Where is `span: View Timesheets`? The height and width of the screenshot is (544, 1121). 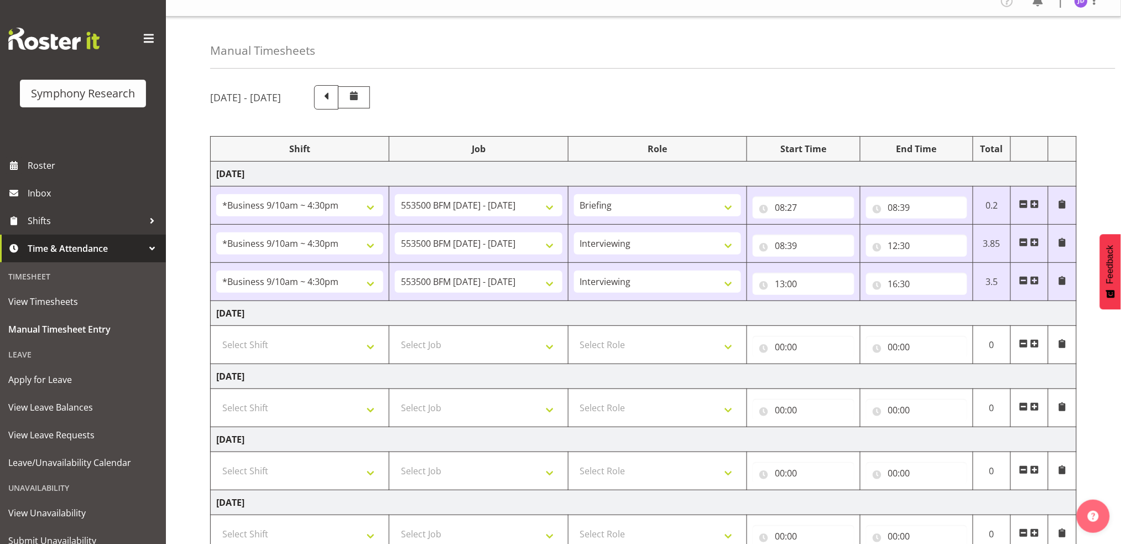
span: View Timesheets is located at coordinates (83, 302).